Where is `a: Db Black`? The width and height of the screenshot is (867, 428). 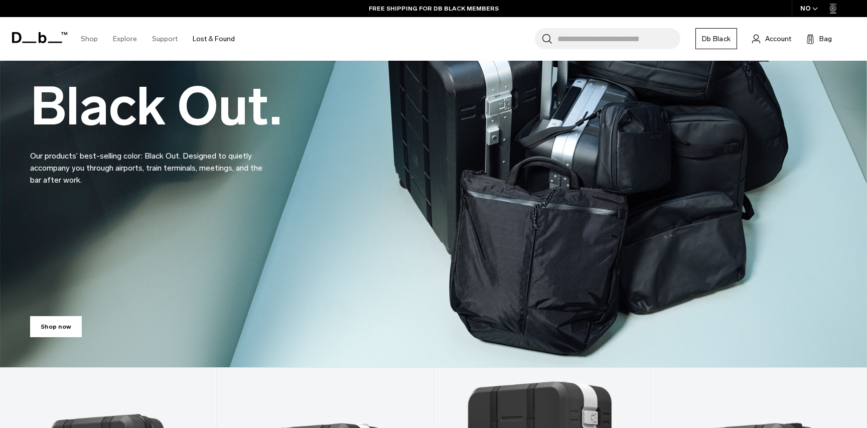
a: Db Black is located at coordinates (716, 39).